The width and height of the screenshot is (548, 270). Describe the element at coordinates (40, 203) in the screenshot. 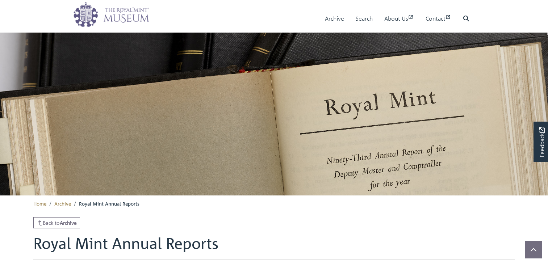

I see `a: Home` at that location.